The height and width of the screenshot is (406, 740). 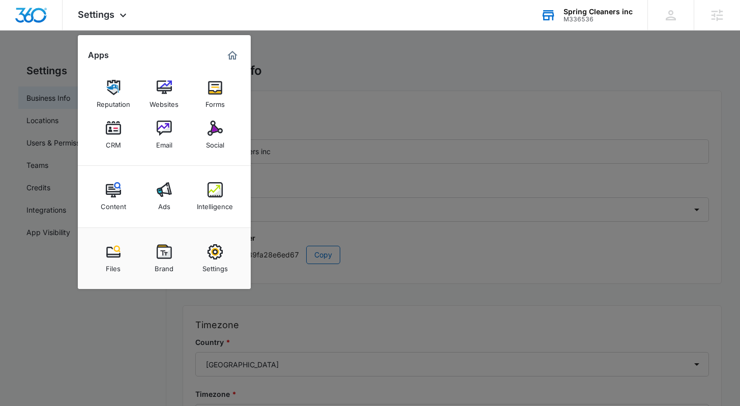 I want to click on a: CRM, so click(x=113, y=135).